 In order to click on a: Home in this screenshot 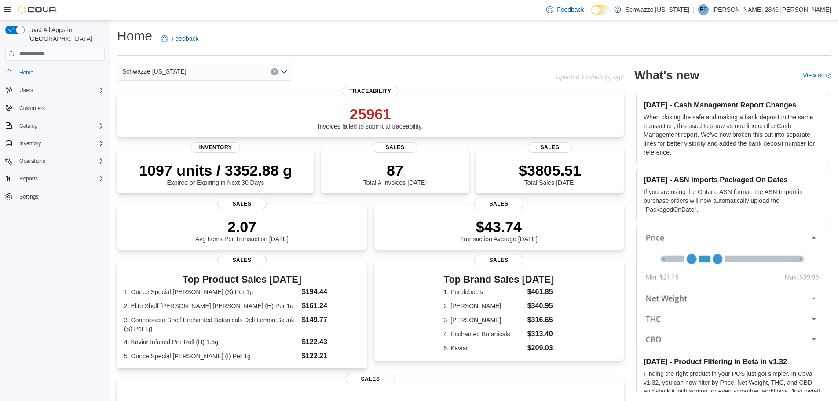, I will do `click(26, 73)`.